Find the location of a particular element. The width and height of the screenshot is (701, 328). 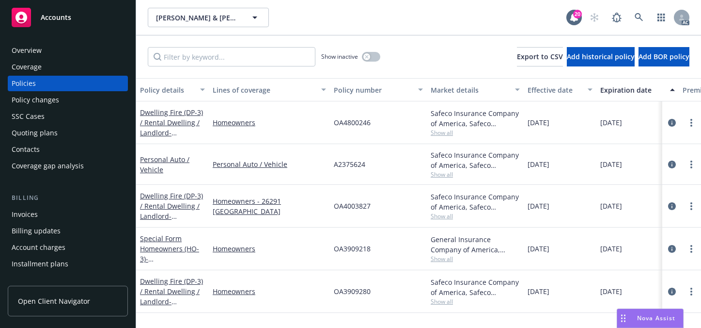

span: A2375624 is located at coordinates (349, 164).